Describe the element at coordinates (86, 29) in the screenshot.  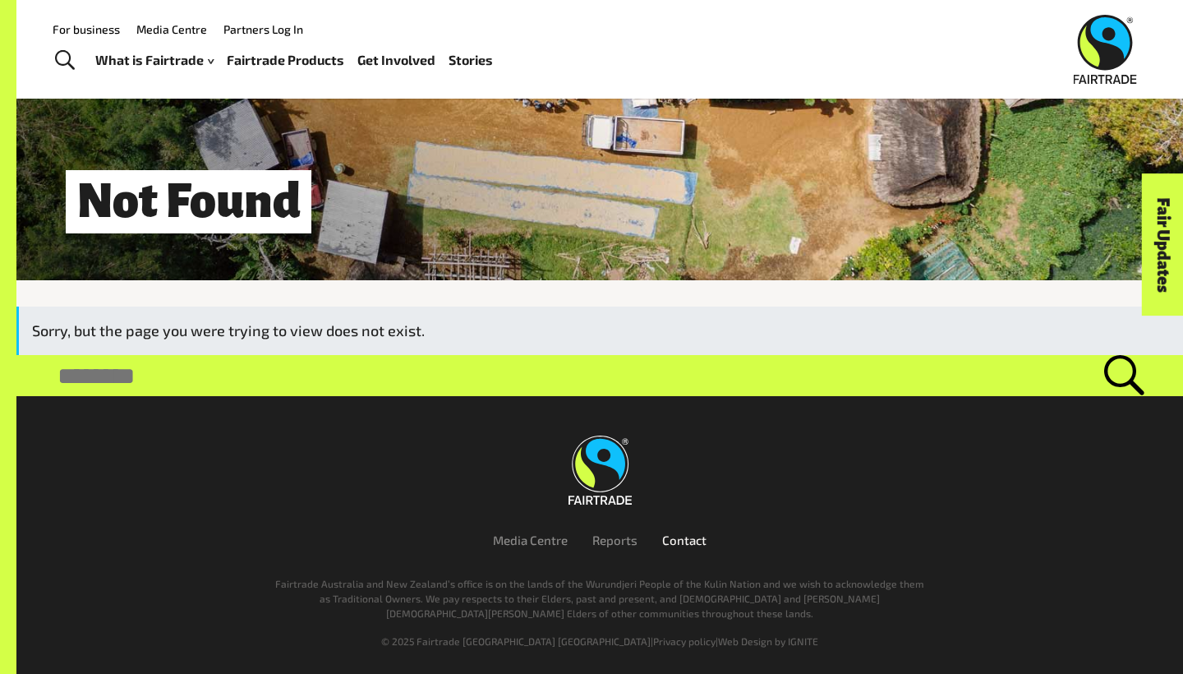
I see `a: For business` at that location.